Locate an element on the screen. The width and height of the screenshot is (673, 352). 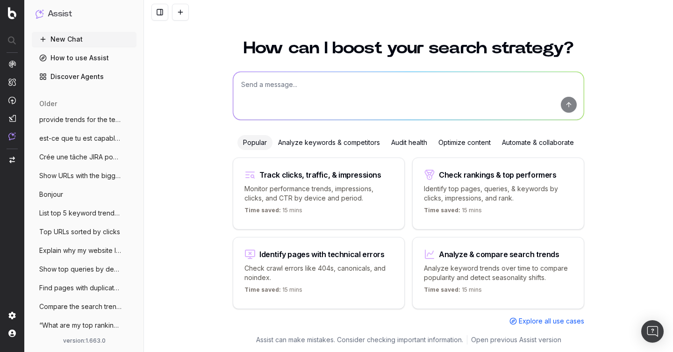
button: Compare the search trends for [artificia is located at coordinates (84, 307).